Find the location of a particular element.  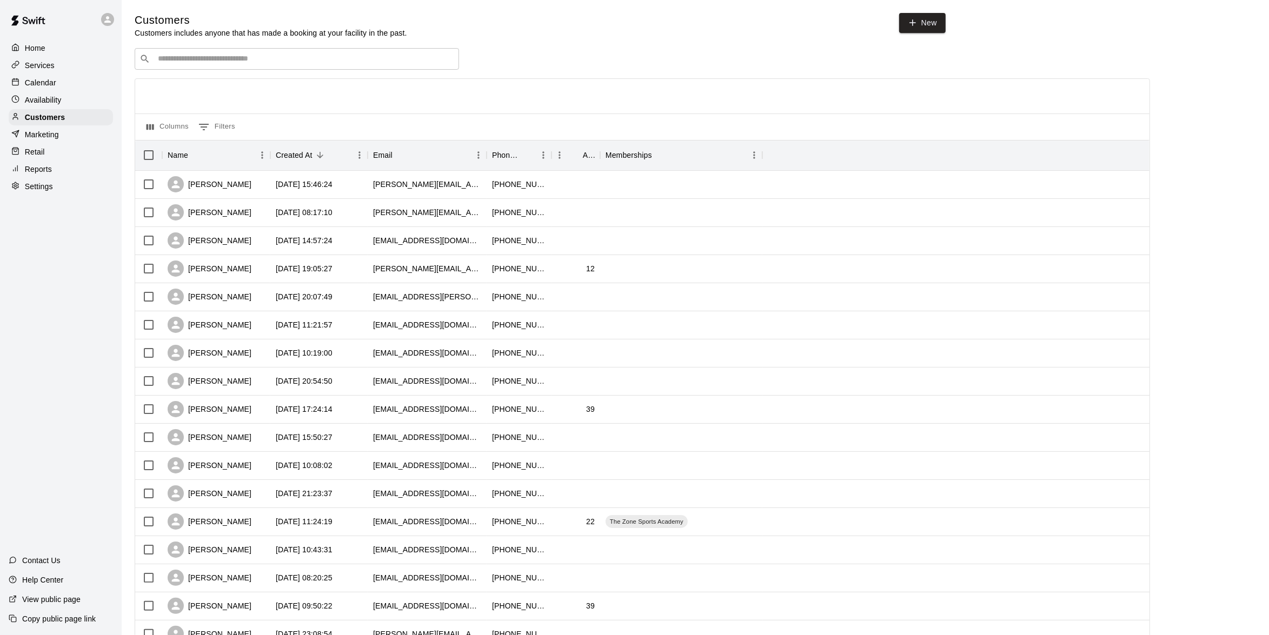

p: Settings is located at coordinates (39, 187).